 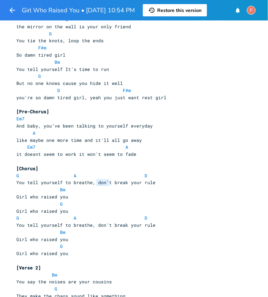 I want to click on span: like maybe one more time and it'll all go away, so click(x=79, y=140).